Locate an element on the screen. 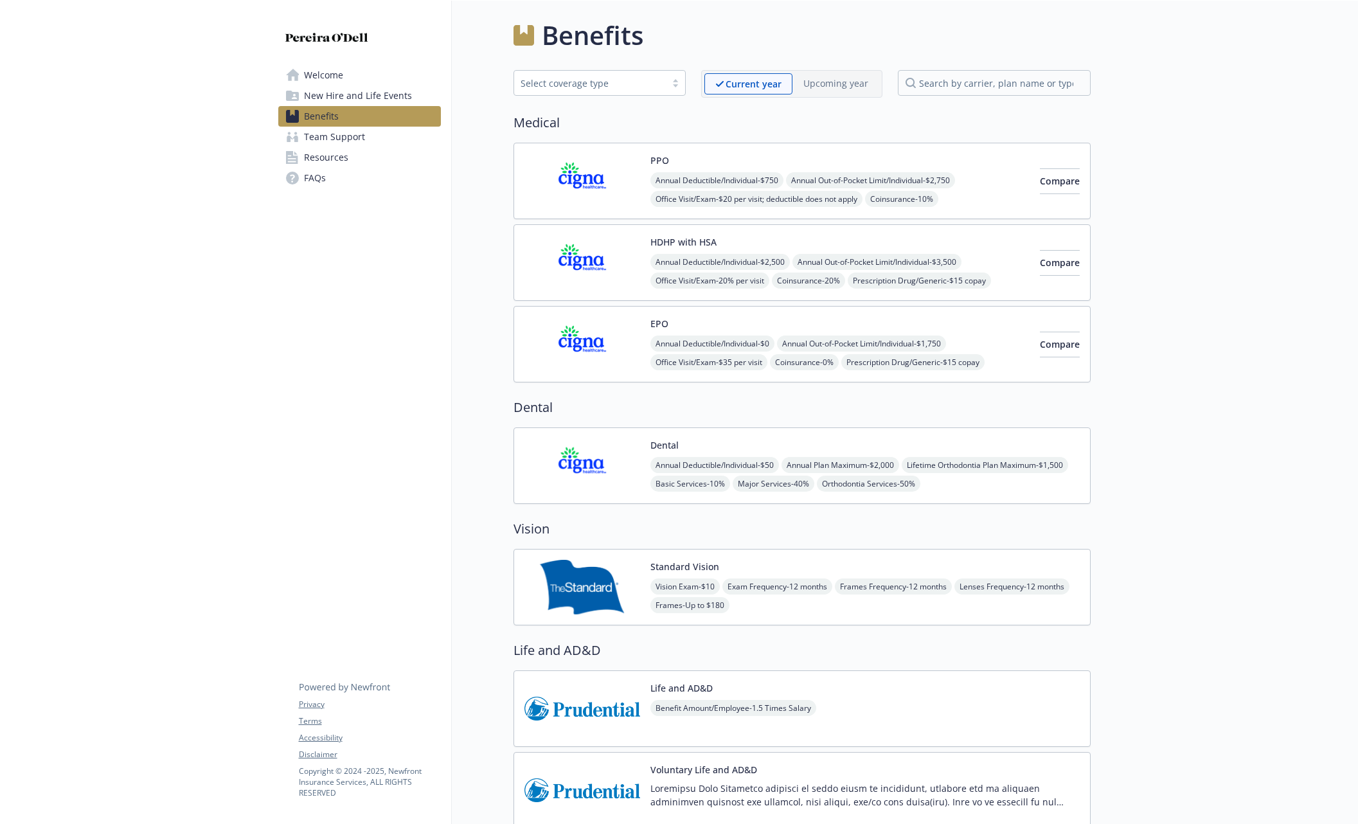  button: PPO is located at coordinates (659, 160).